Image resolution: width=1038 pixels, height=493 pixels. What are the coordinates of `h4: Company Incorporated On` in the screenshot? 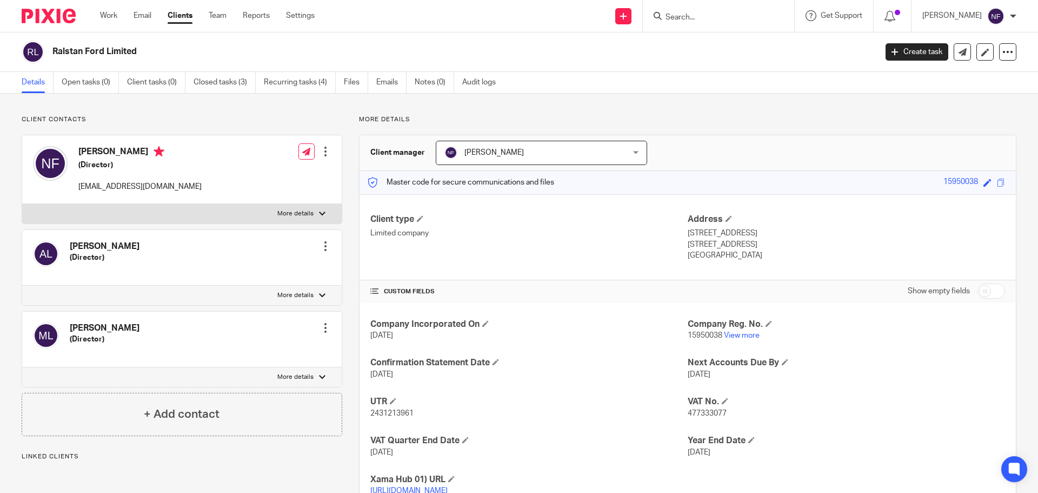 It's located at (529, 324).